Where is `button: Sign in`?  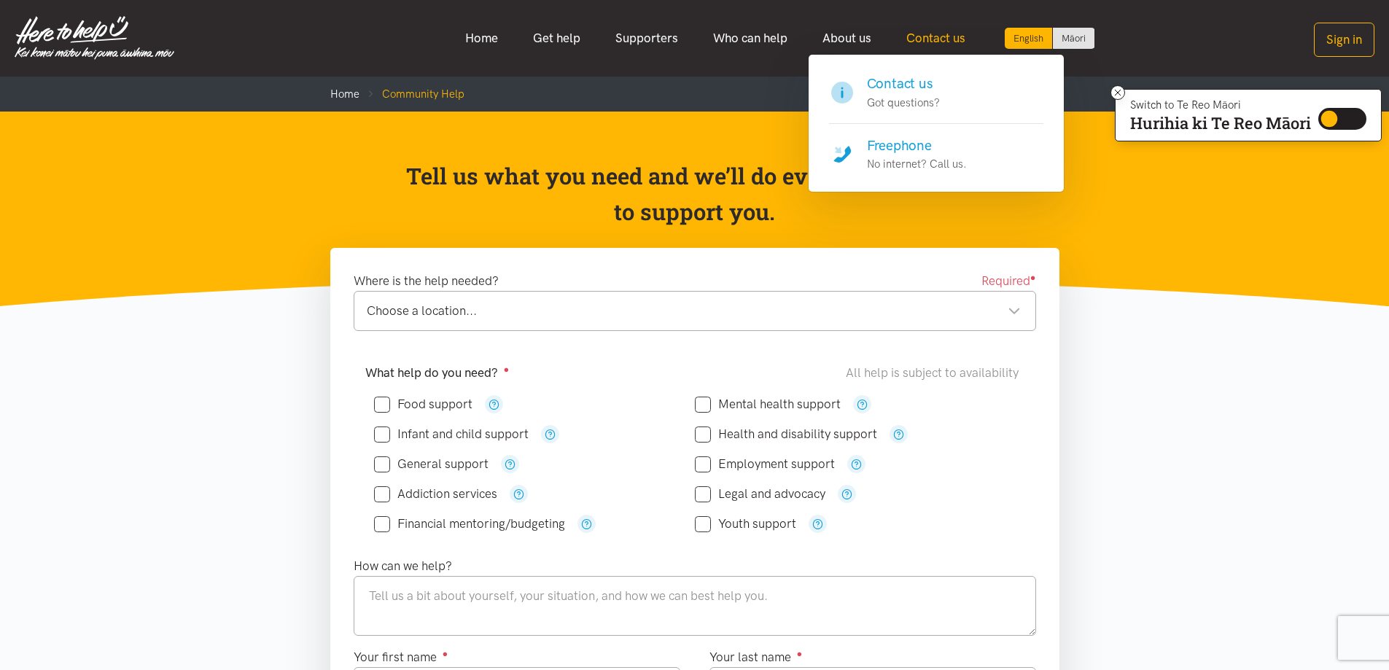 button: Sign in is located at coordinates (1344, 39).